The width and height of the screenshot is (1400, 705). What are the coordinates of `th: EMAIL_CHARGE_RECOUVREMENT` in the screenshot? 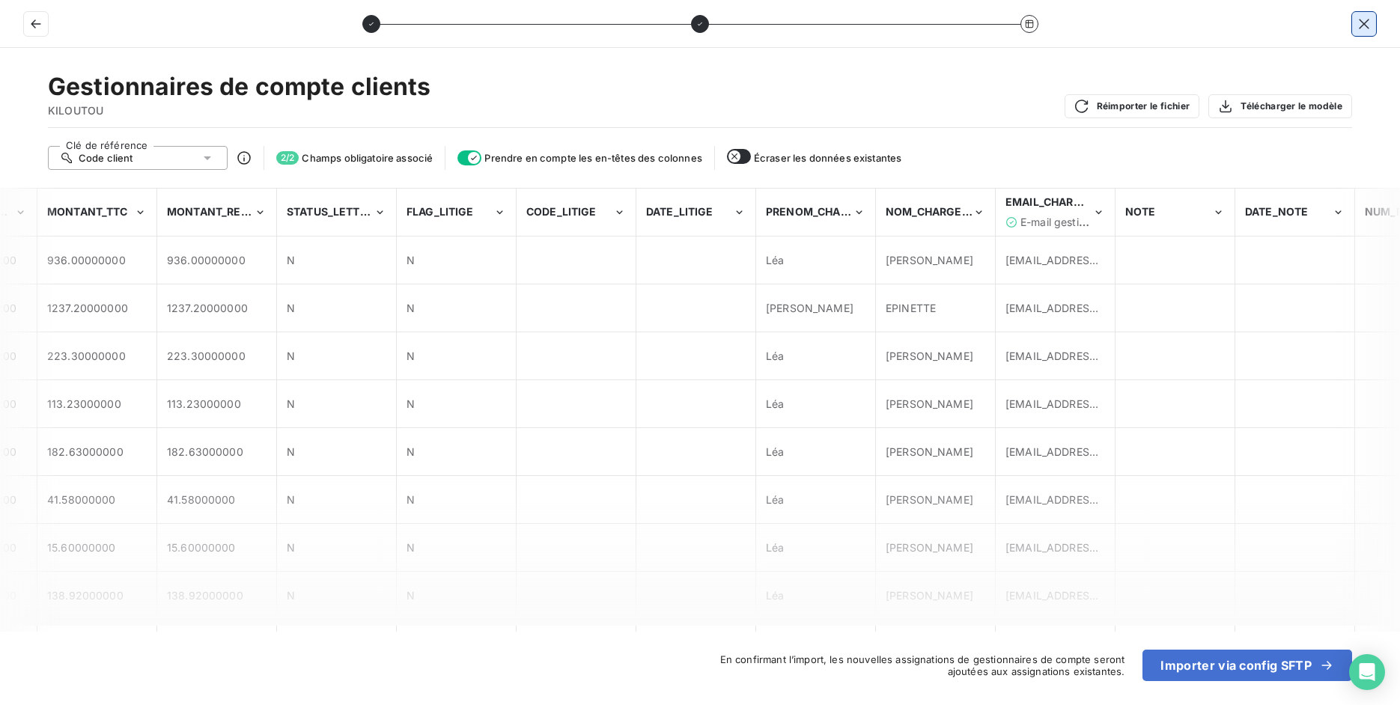 It's located at (1055, 213).